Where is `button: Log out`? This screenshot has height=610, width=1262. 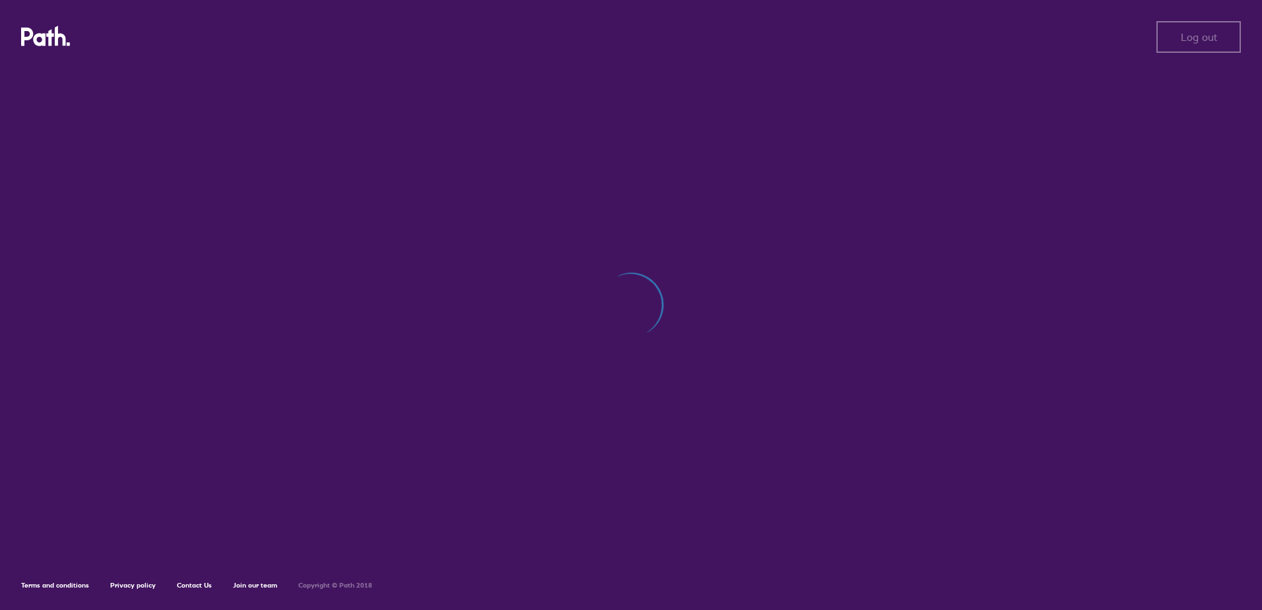 button: Log out is located at coordinates (1199, 37).